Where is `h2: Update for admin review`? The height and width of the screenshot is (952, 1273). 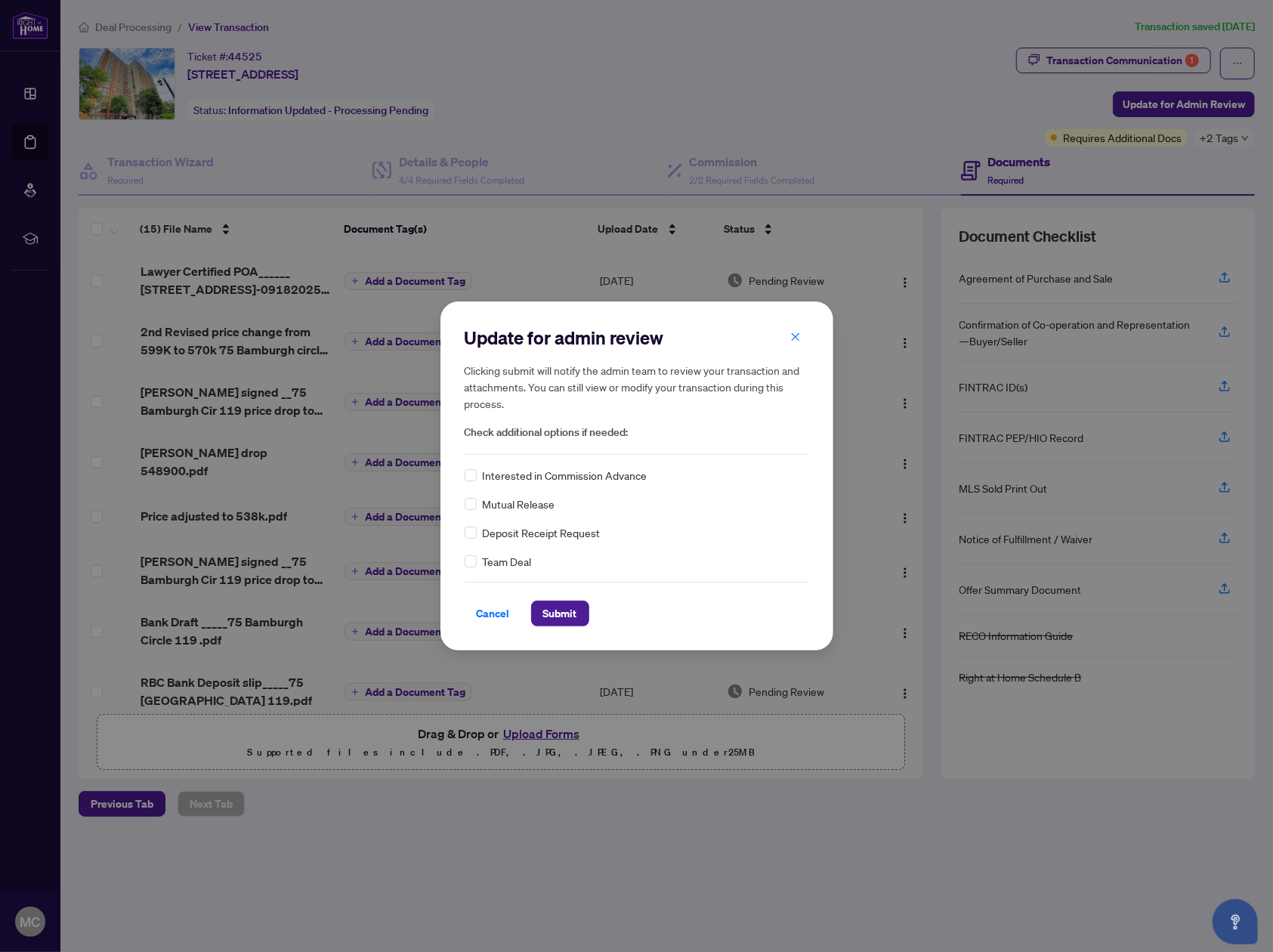
h2: Update for admin review is located at coordinates (636, 338).